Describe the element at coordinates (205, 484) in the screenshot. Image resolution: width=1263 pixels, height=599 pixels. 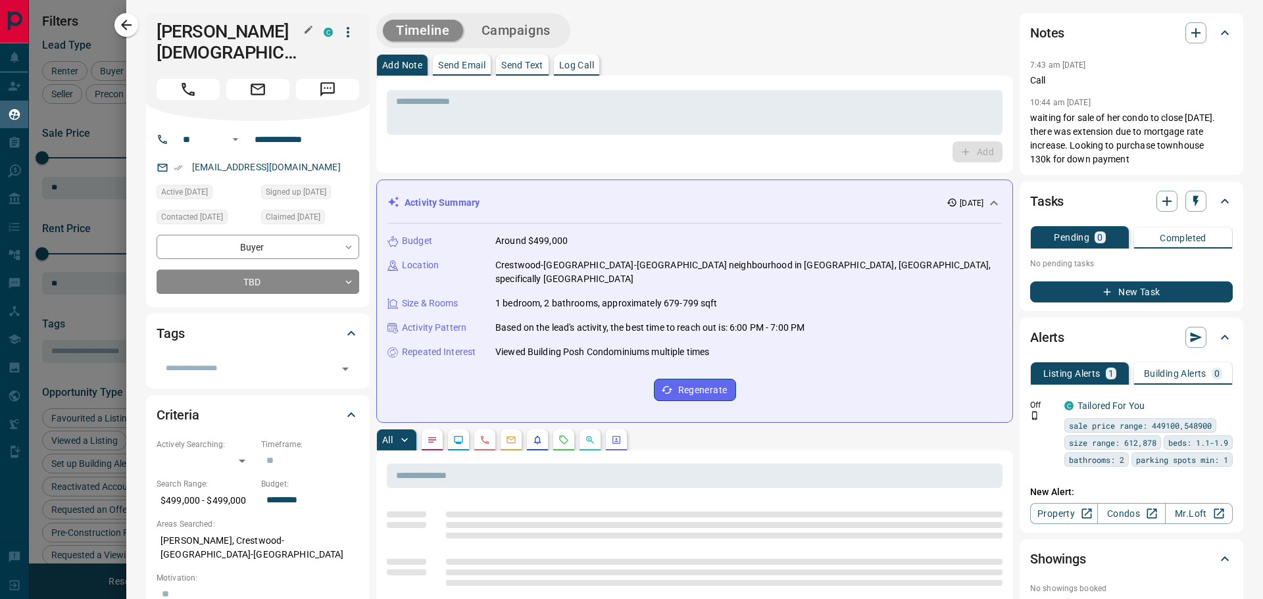
I see `p: Search Range:` at that location.